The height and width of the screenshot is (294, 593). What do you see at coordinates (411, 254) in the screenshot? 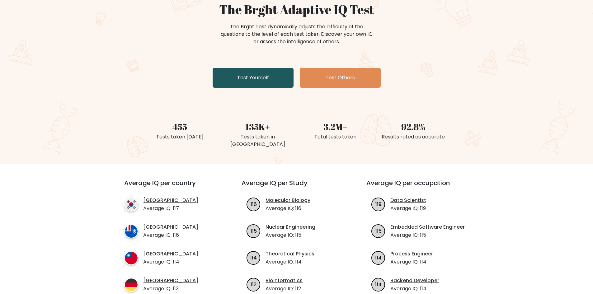
I see `a: Process Engineer` at bounding box center [411, 254].